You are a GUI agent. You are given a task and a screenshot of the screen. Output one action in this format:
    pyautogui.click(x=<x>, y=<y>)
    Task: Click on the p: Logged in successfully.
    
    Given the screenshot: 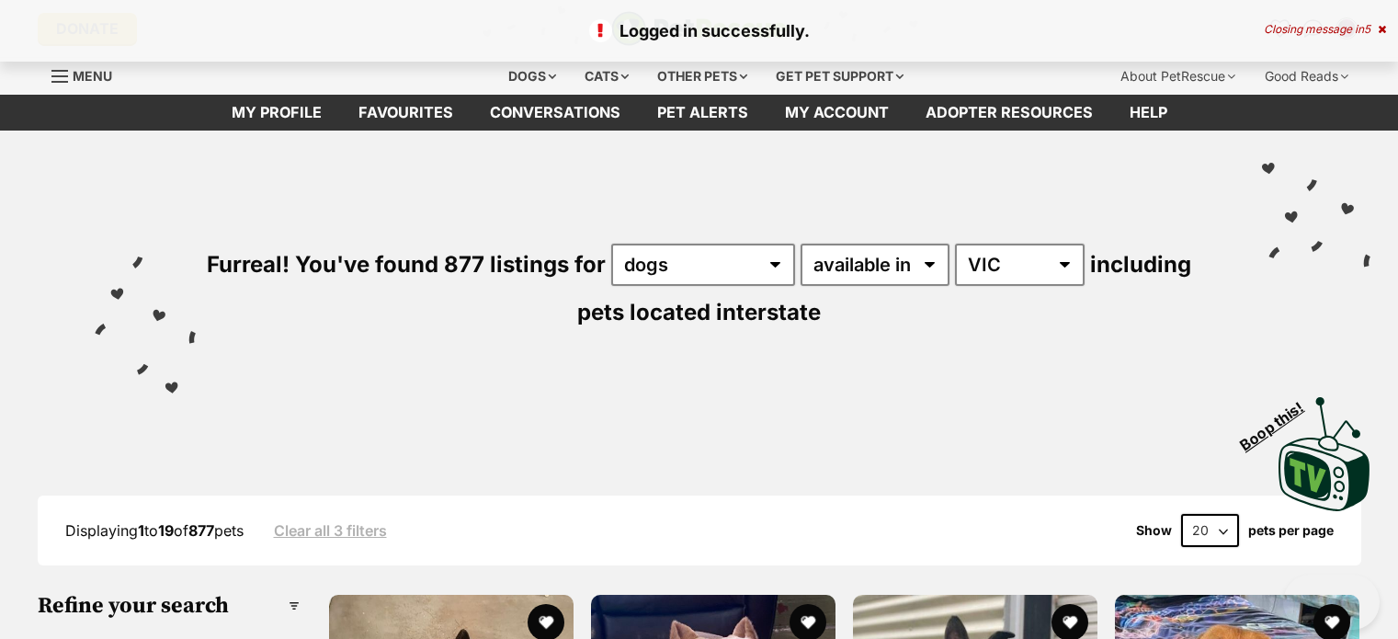 What is the action you would take?
    pyautogui.click(x=699, y=30)
    